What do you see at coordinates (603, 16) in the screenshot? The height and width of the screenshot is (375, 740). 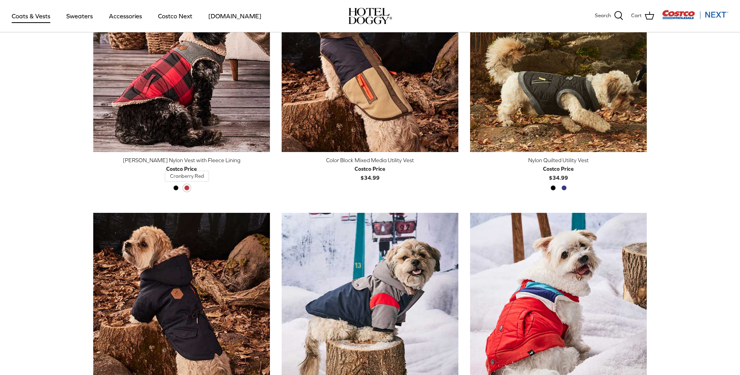 I see `span: Search` at bounding box center [603, 16].